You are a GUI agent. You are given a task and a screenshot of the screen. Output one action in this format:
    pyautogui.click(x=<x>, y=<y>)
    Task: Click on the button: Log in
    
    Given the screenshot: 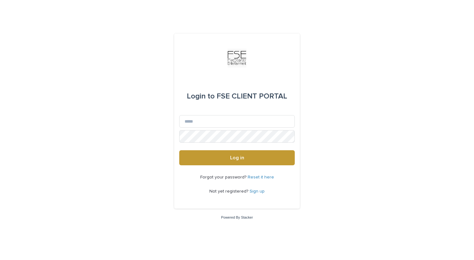 What is the action you would take?
    pyautogui.click(x=237, y=158)
    